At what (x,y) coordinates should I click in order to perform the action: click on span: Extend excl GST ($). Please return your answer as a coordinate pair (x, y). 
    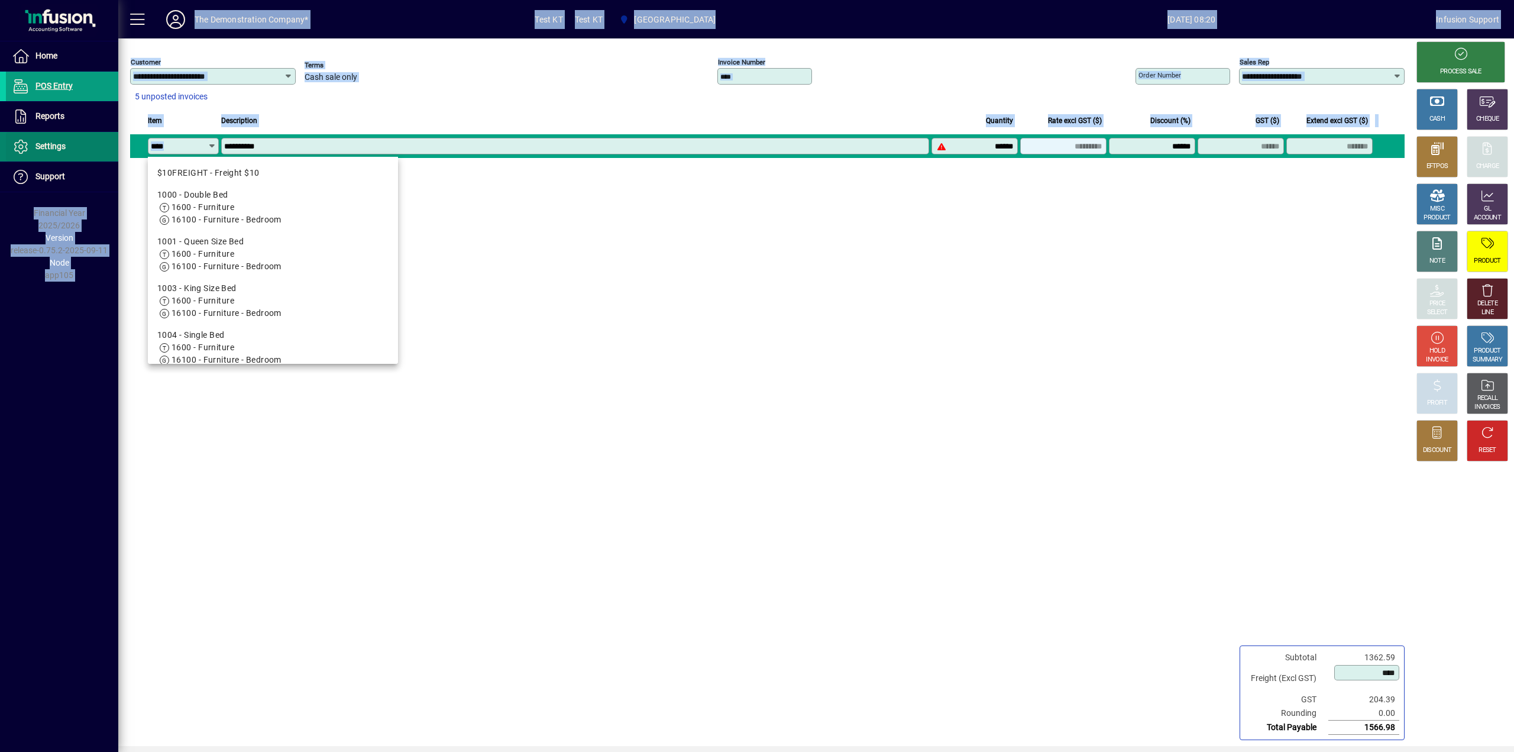
    Looking at the image, I should click on (1337, 121).